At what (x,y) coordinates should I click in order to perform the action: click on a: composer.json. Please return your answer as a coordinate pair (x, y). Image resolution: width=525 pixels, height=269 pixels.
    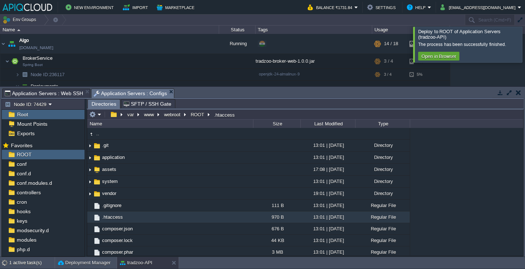
    Looking at the image, I should click on (117, 229).